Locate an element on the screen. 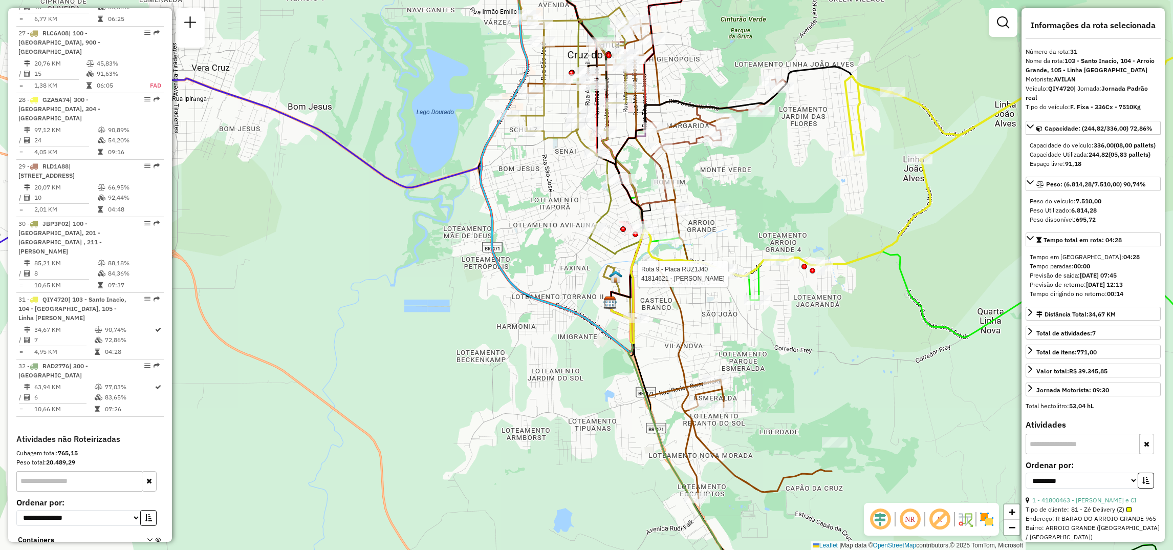 This screenshot has width=1173, height=550. img: Fluxo de ruas is located at coordinates (965, 519).